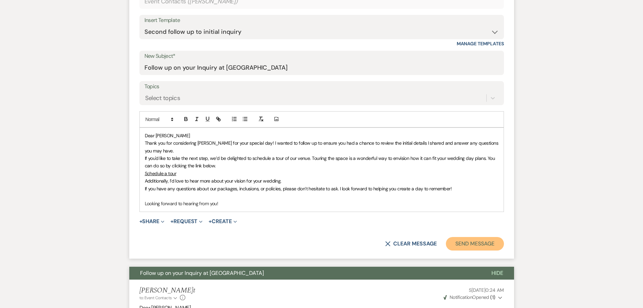  I want to click on button: Share, so click(152, 221).